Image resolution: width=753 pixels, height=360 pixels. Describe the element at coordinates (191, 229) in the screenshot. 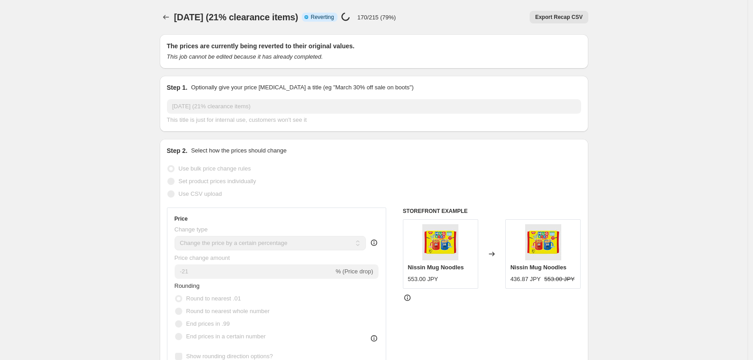

I see `span: Change type` at that location.